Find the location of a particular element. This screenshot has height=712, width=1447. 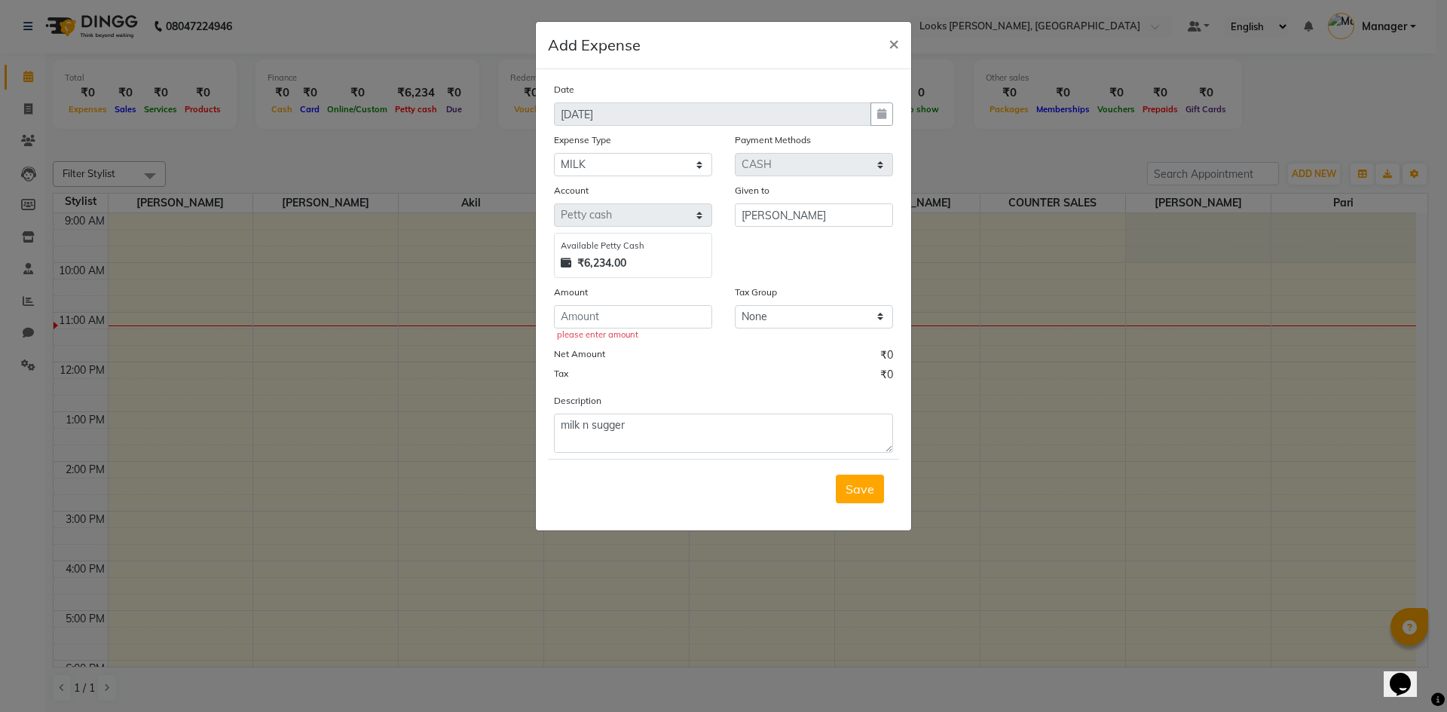

label: Expense Type is located at coordinates (583, 140).